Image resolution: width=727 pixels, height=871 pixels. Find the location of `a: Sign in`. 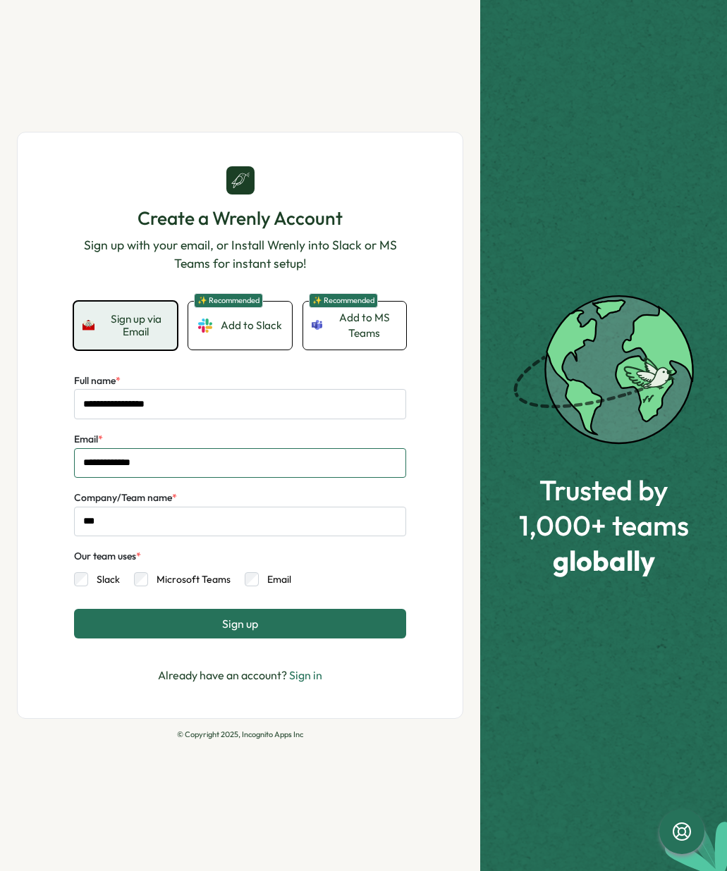

a: Sign in is located at coordinates (305, 675).